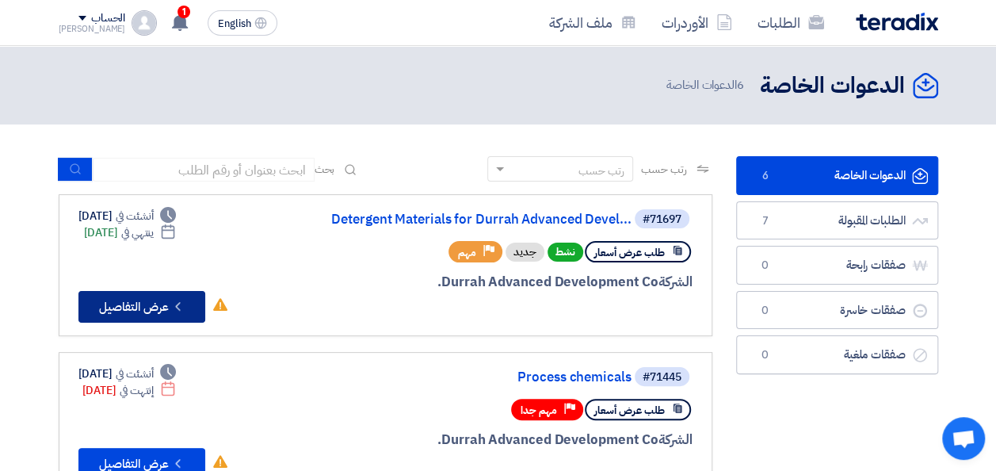 The image size is (996, 471). Describe the element at coordinates (144, 23) in the screenshot. I see `img: profile_test.png` at that location.